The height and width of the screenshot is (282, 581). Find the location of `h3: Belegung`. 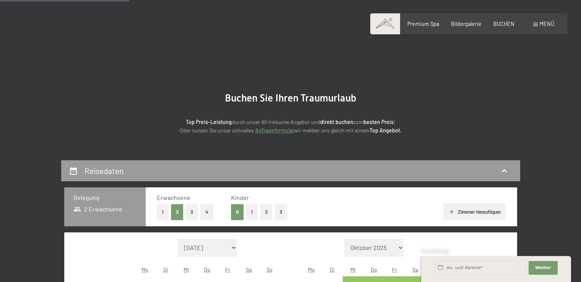

h3: Belegung is located at coordinates (105, 198).